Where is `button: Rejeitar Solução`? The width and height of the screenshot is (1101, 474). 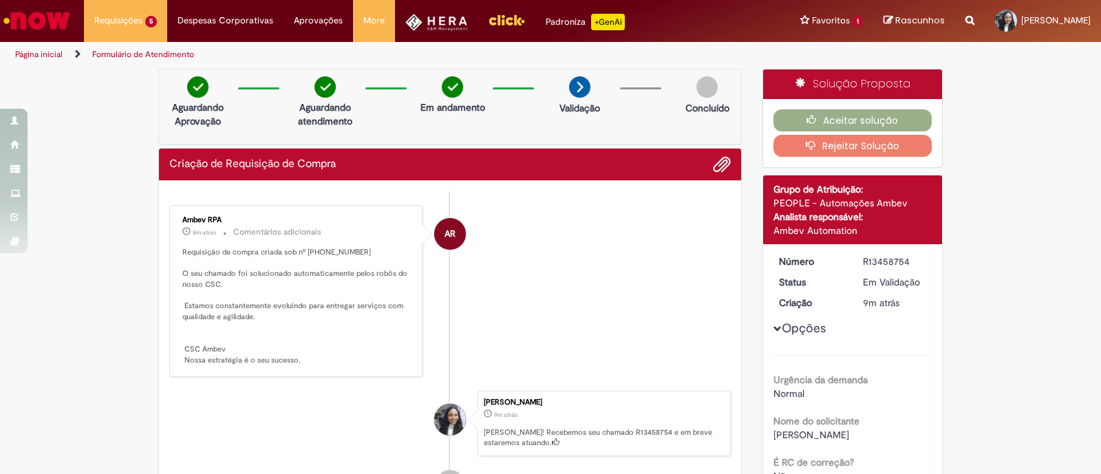 button: Rejeitar Solução is located at coordinates (852, 146).